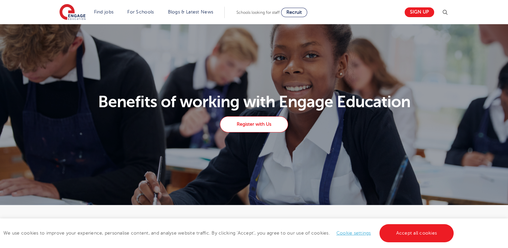 The height and width of the screenshot is (248, 508). What do you see at coordinates (420, 12) in the screenshot?
I see `a: Sign up` at bounding box center [420, 12].